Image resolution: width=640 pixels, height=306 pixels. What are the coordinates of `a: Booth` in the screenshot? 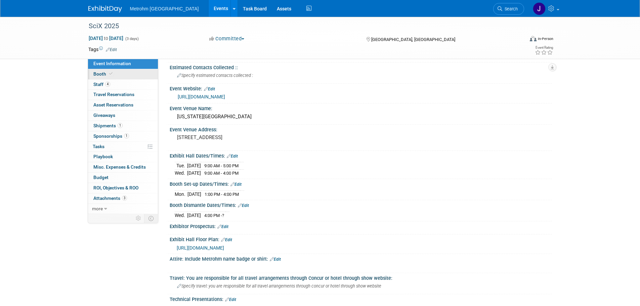 It's located at (123, 74).